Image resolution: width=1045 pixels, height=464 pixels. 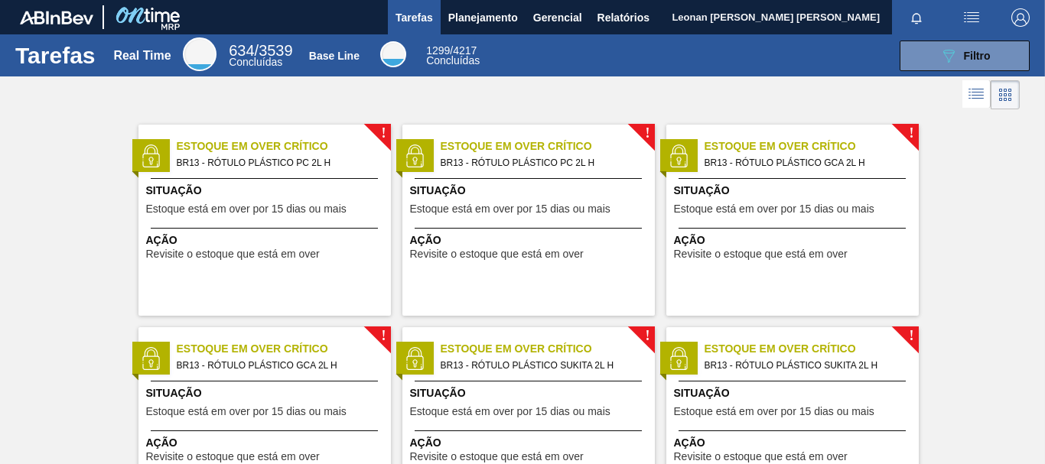 I want to click on button: Notificações, so click(x=917, y=18).